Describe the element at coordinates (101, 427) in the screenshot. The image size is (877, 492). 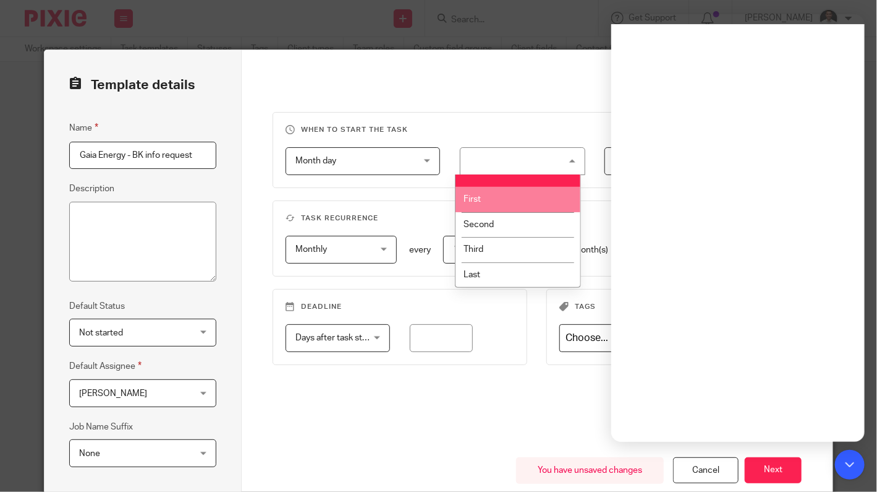
I see `label: Job Name Suffix` at that location.